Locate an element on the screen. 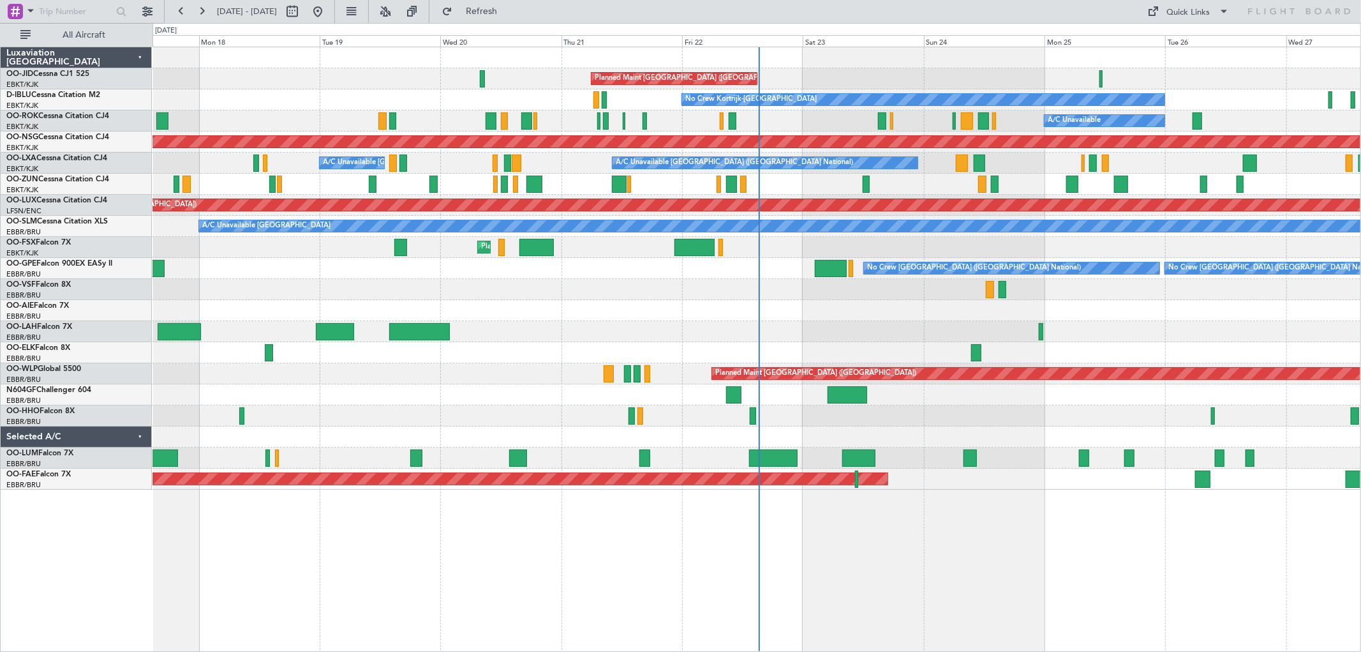 This screenshot has height=652, width=1361. div: Quick Links is located at coordinates (1189, 13).